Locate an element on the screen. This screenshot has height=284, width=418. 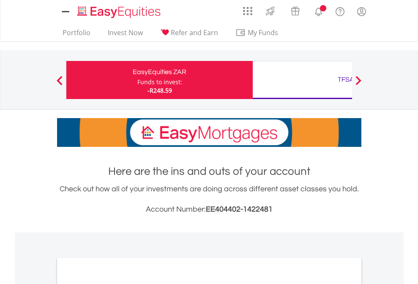
a: Refer and Earn is located at coordinates (189, 35).